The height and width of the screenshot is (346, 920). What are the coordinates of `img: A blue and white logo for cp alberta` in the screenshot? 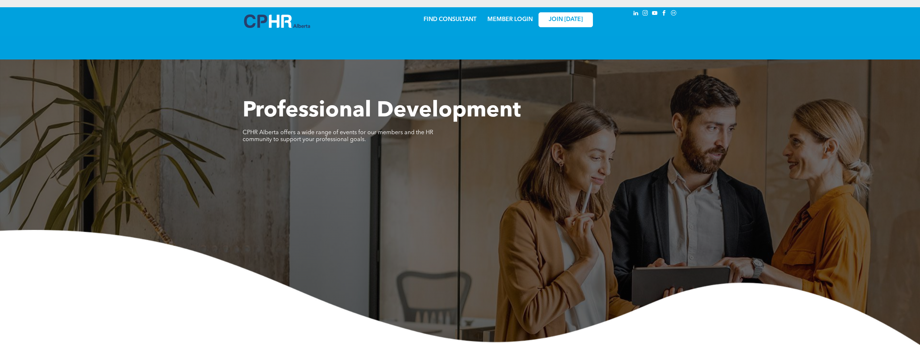 It's located at (277, 21).